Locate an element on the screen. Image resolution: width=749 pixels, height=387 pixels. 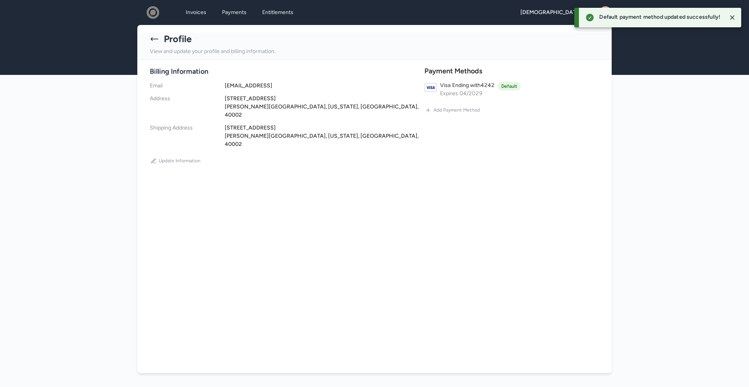
img: logo_1747156143.png is located at coordinates (153, 12).